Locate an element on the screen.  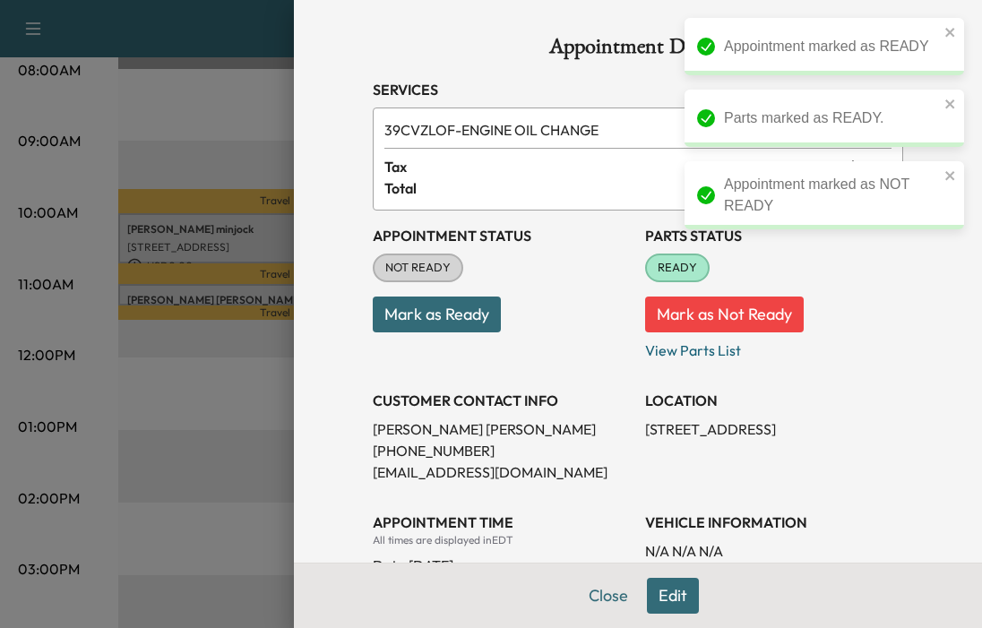
button: Close is located at coordinates (608, 596).